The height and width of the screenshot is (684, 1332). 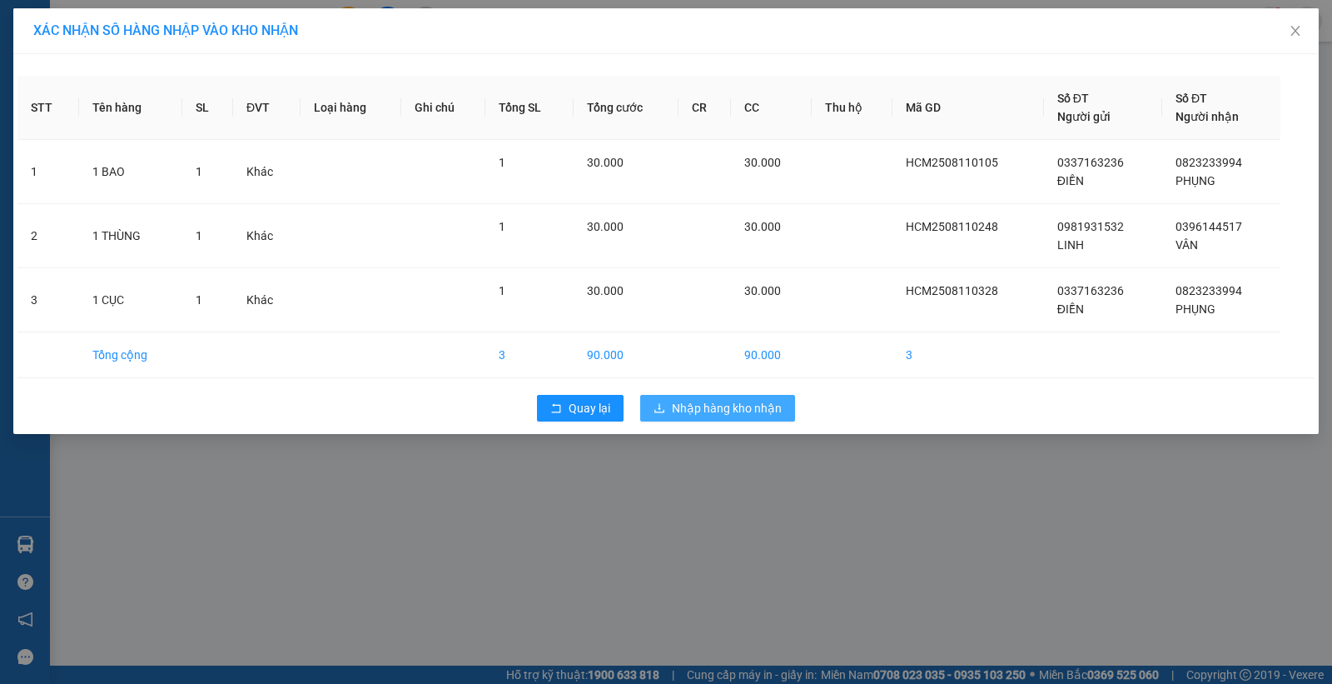 What do you see at coordinates (727, 408) in the screenshot?
I see `span: Nhập hàng kho nhận` at bounding box center [727, 408].